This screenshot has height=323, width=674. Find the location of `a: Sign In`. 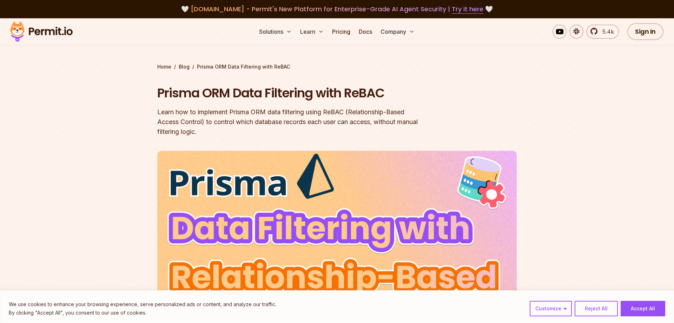

a: Sign In is located at coordinates (645, 32).